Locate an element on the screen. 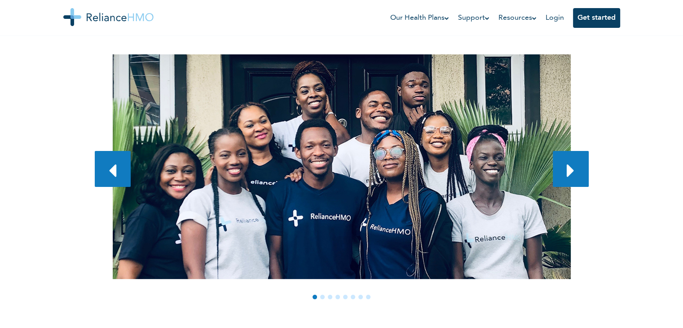 The width and height of the screenshot is (683, 328). a: Our Health Plans is located at coordinates (419, 18).